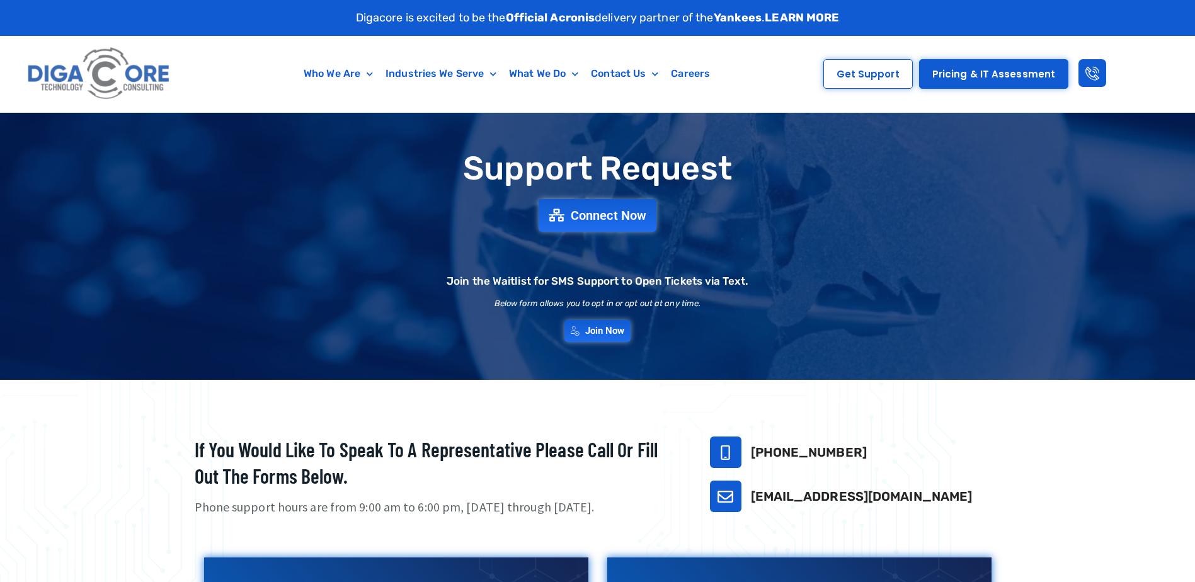 The width and height of the screenshot is (1195, 582). Describe the element at coordinates (802, 18) in the screenshot. I see `a: LEARN MORE` at that location.